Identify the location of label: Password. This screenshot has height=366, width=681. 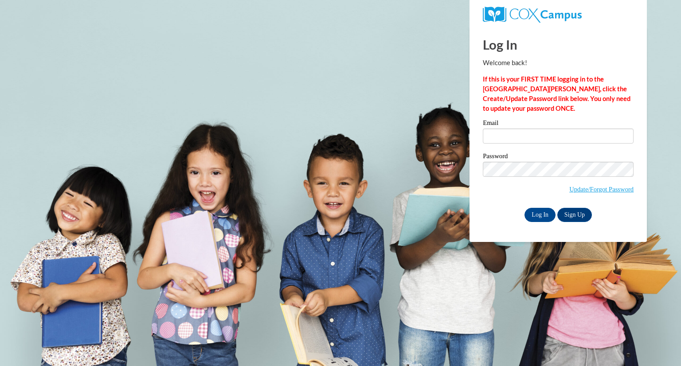
(558, 157).